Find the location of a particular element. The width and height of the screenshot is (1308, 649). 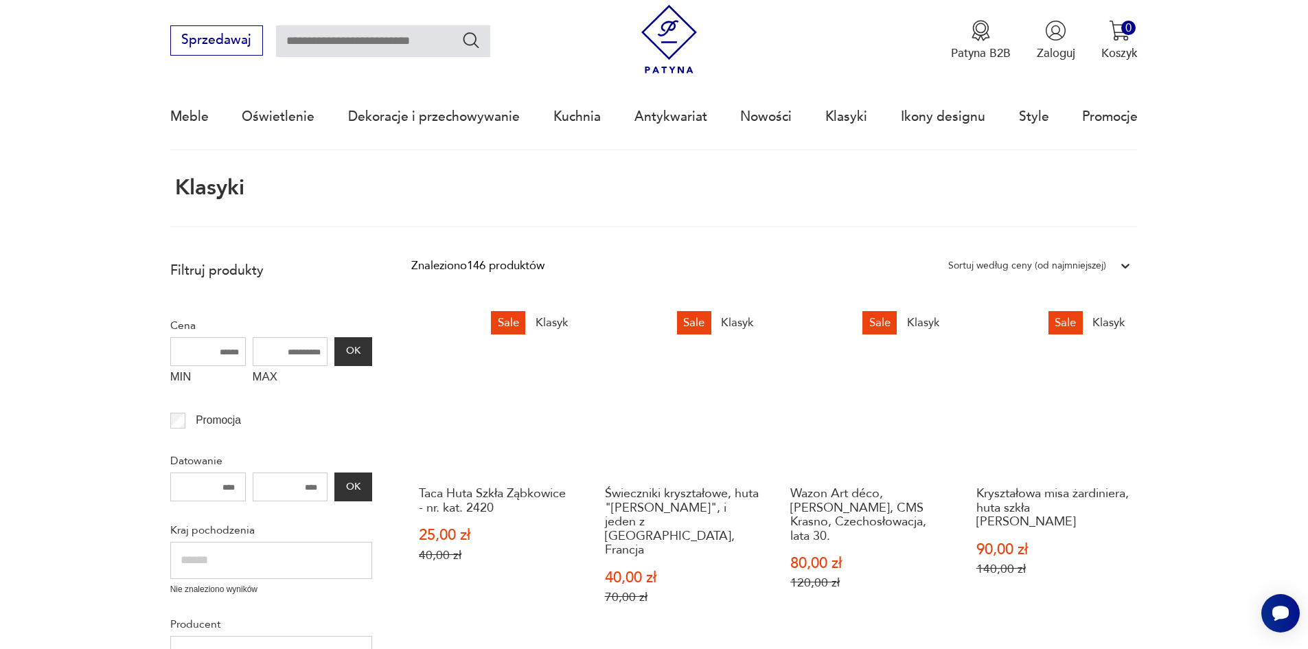

p: Promocja is located at coordinates (218, 420).